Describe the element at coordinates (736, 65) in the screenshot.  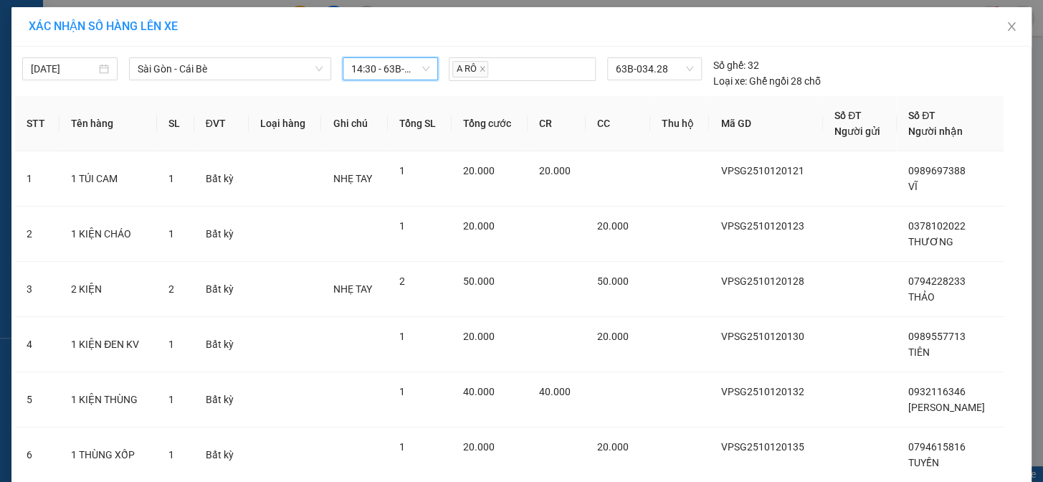
I see `div: 32` at that location.